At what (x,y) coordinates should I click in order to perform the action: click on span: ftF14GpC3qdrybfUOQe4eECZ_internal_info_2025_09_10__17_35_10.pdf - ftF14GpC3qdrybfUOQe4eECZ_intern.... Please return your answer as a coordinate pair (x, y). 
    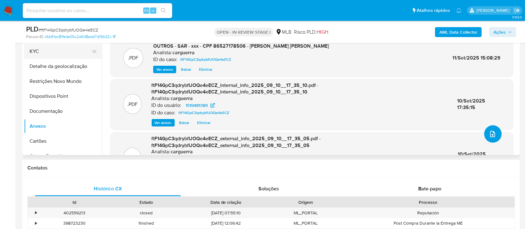
    Looking at the image, I should click on (235, 89).